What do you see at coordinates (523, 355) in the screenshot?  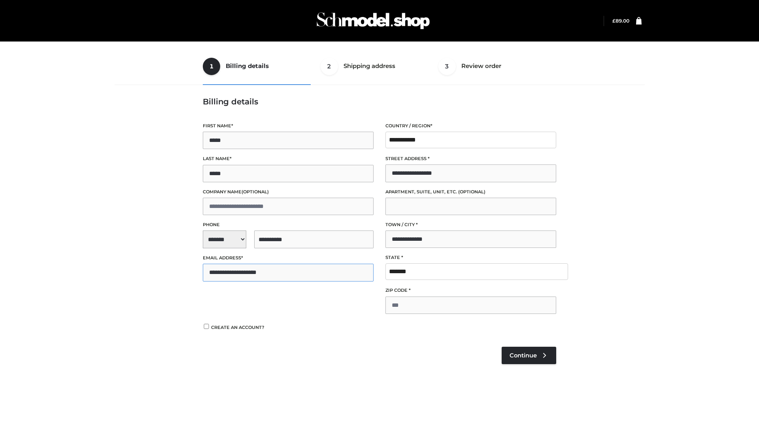 I see `span: Continue` at bounding box center [523, 355].